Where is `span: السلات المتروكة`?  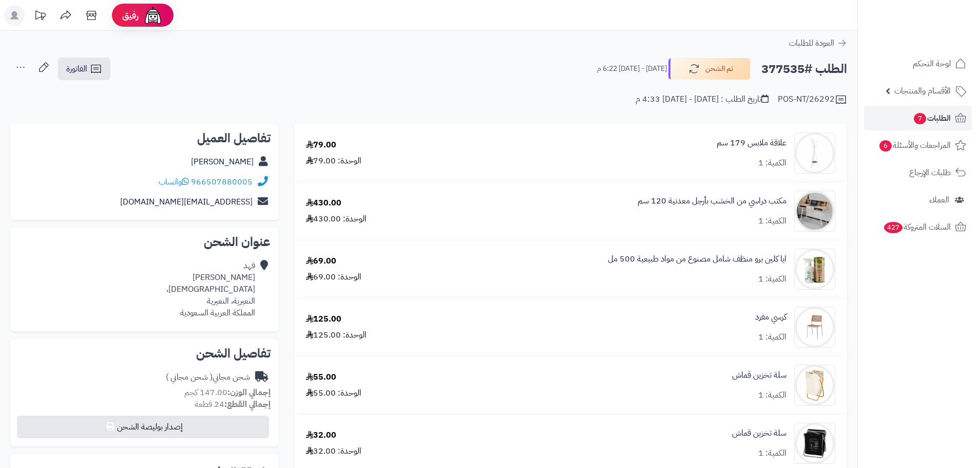
span: السلات المتروكة is located at coordinates (917, 227).